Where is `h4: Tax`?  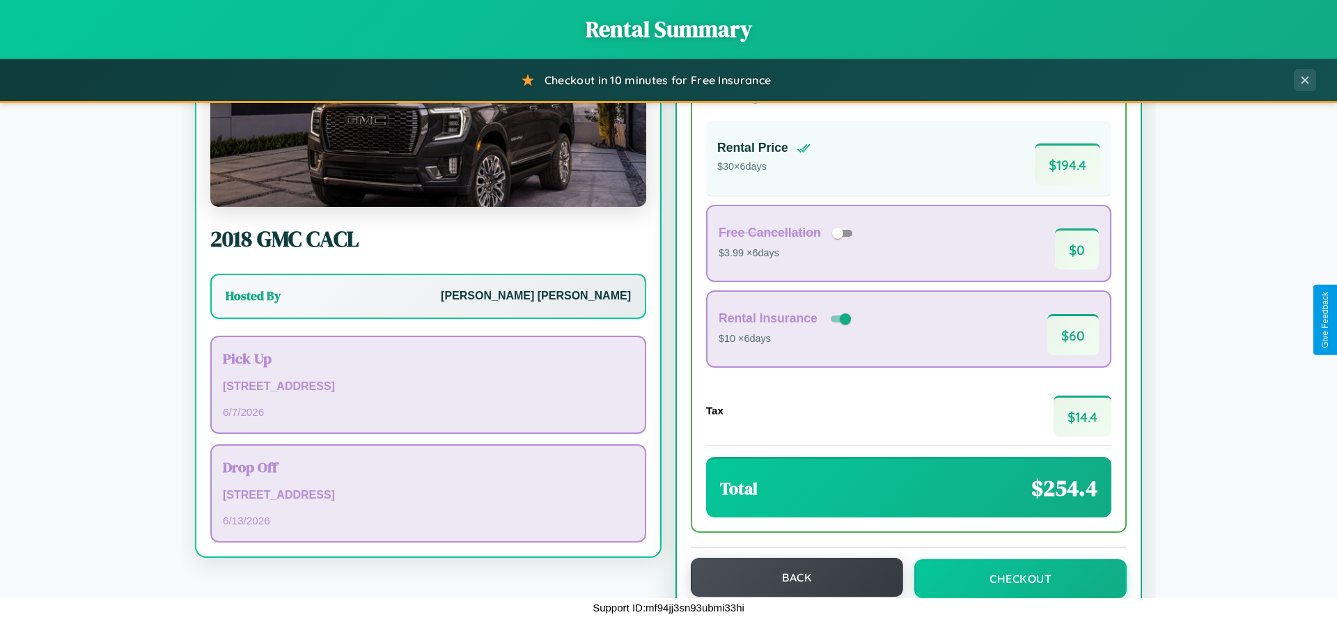
h4: Tax is located at coordinates (714, 410).